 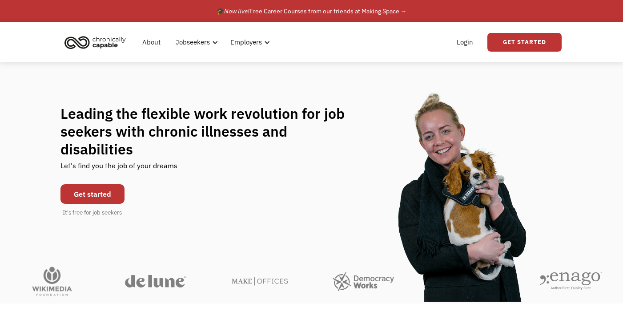 What do you see at coordinates (92, 213) in the screenshot?
I see `div: It's free for job seekers` at bounding box center [92, 213].